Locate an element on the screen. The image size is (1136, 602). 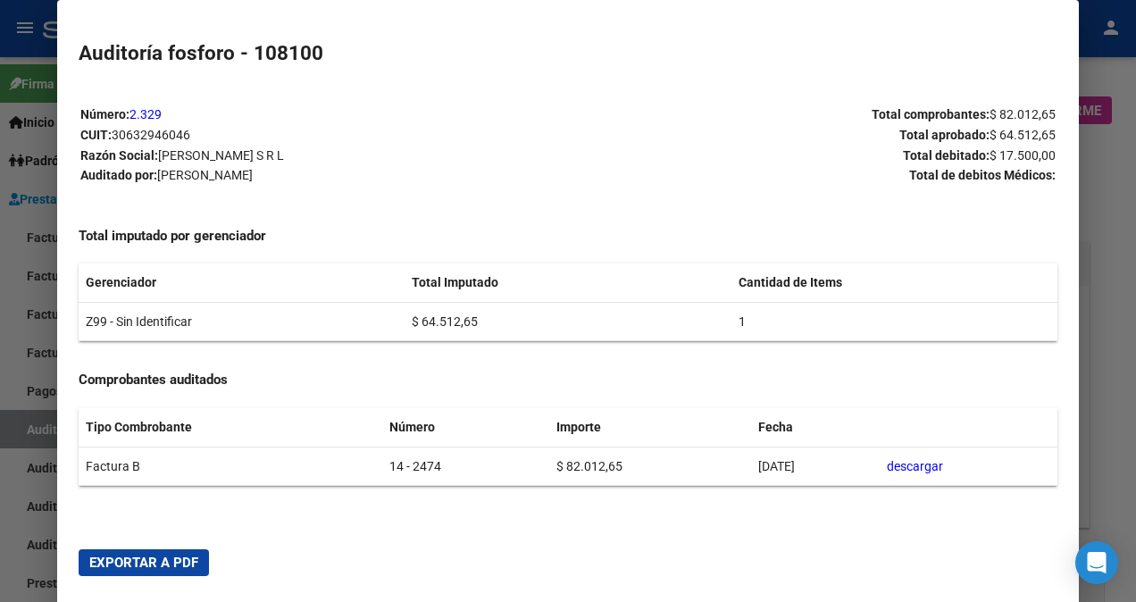
span: 30632946046 is located at coordinates (151, 135).